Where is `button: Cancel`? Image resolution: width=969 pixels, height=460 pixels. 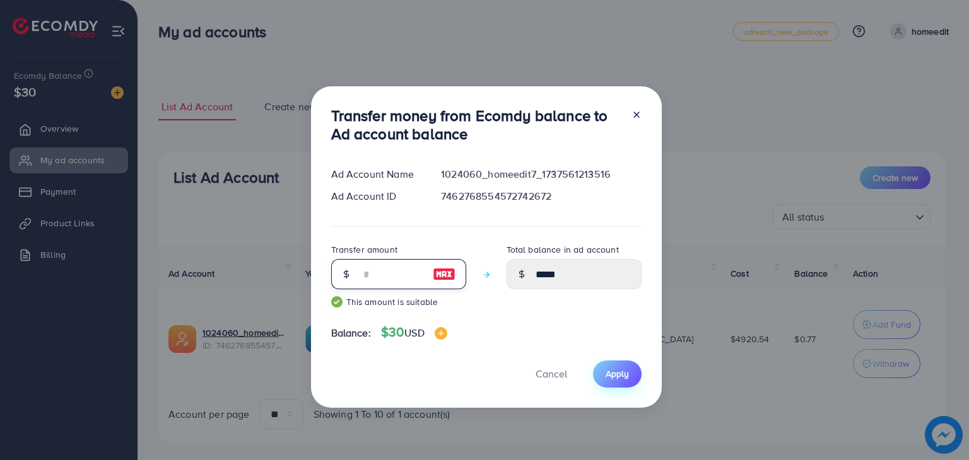 button: Cancel is located at coordinates (551, 374).